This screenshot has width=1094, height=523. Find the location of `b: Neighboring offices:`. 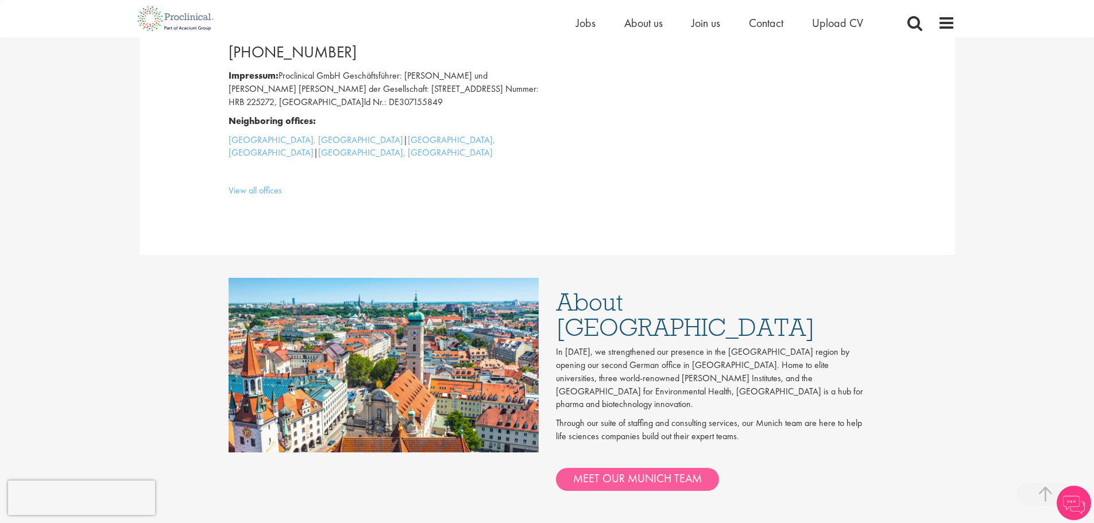

b: Neighboring offices: is located at coordinates (272, 121).